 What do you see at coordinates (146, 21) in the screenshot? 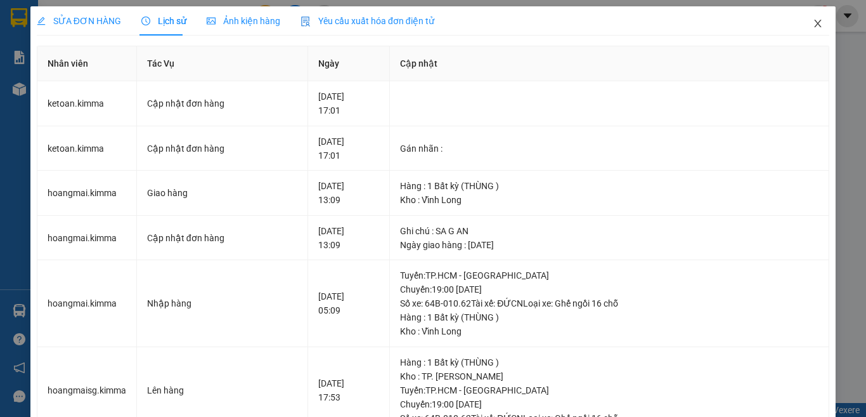
I see `span: clock-circle` at bounding box center [146, 21].